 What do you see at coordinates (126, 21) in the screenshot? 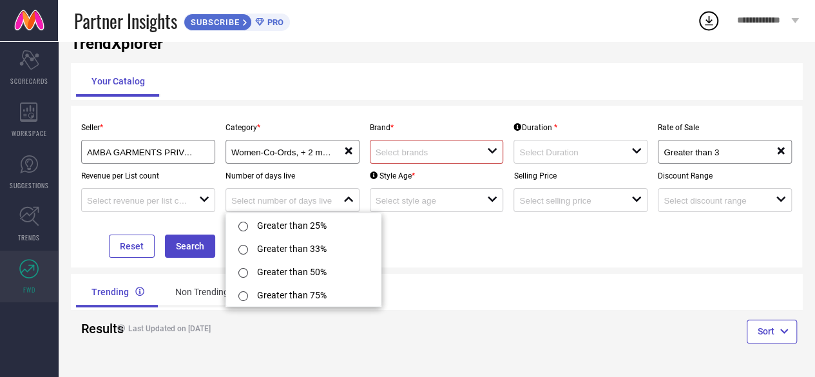
I see `span: Partner Insights` at bounding box center [126, 21].